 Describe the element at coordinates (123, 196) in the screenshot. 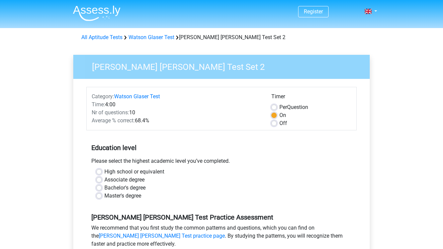

I see `label: Master's degree` at that location.